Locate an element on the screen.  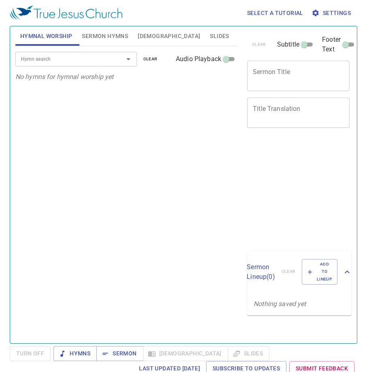
span: Hymns is located at coordinates (75, 354).